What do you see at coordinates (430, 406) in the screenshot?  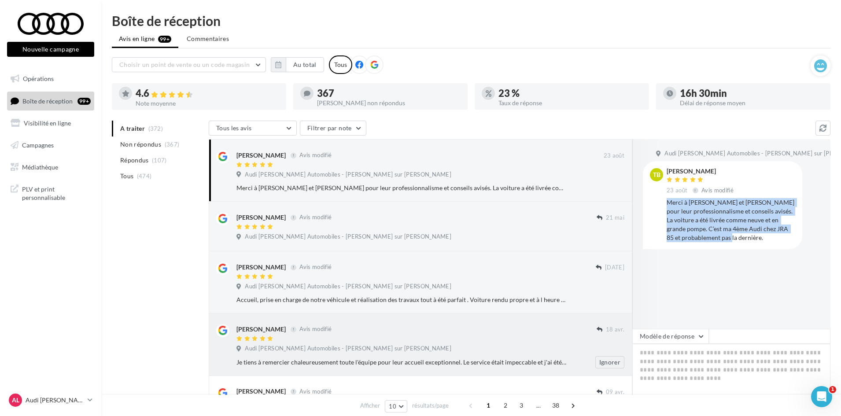 I see `span: résultats/page` at bounding box center [430, 406].